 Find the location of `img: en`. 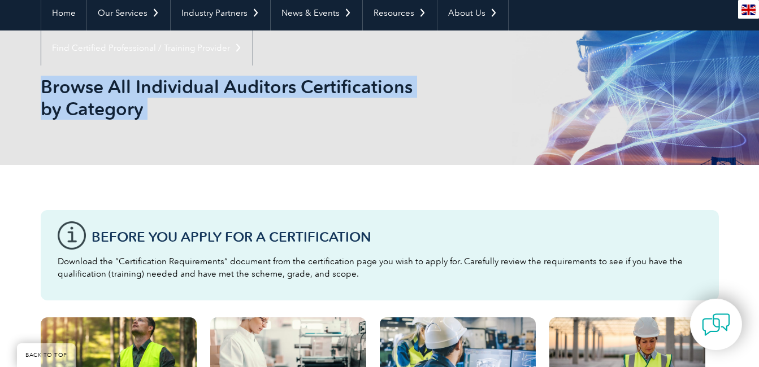

img: en is located at coordinates (748, 10).